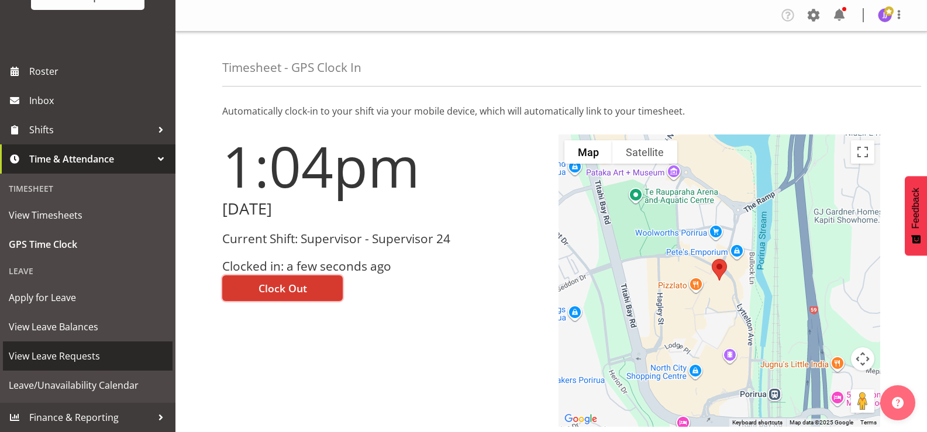 This screenshot has height=432, width=927. I want to click on h3: Current Shift: Supervisor - Supervisor 24, so click(383, 239).